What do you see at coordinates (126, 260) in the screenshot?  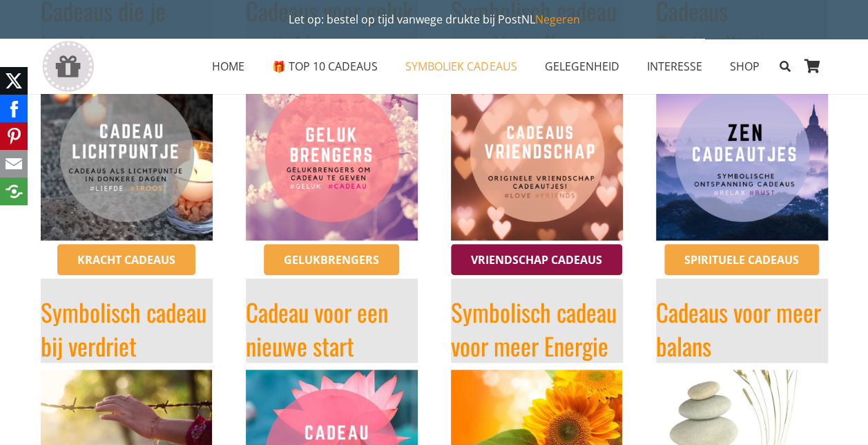 I see `a: Kracht cadeaus` at bounding box center [126, 260].